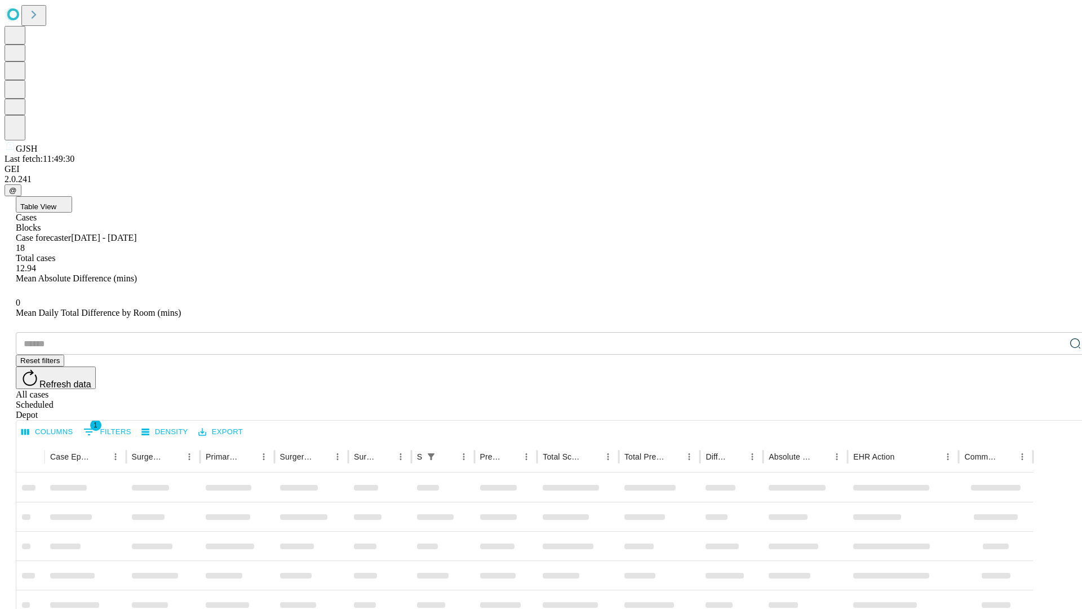  Describe the element at coordinates (43, 237) in the screenshot. I see `span: Case forecaster` at that location.